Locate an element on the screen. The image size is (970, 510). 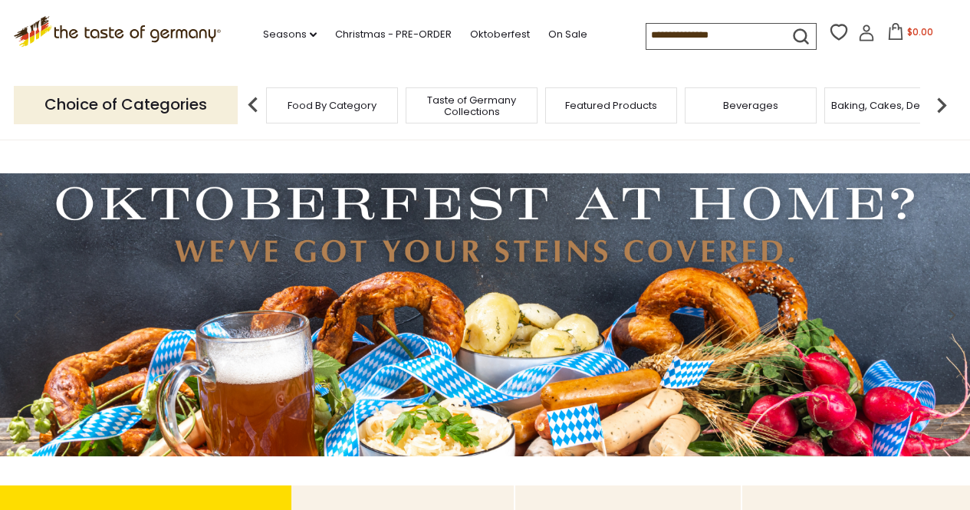
a: On Sale is located at coordinates (568, 35).